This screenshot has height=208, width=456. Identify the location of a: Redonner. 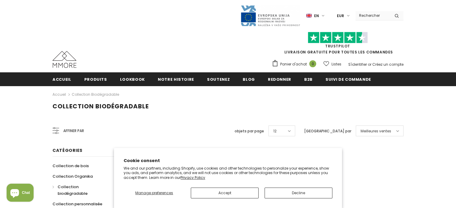
(280, 79).